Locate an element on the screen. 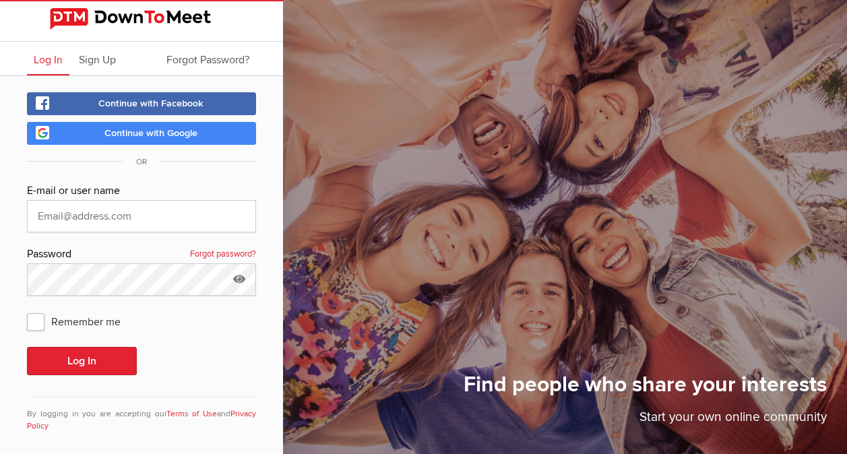 This screenshot has height=454, width=847. img: DownToMeet is located at coordinates (142, 19).